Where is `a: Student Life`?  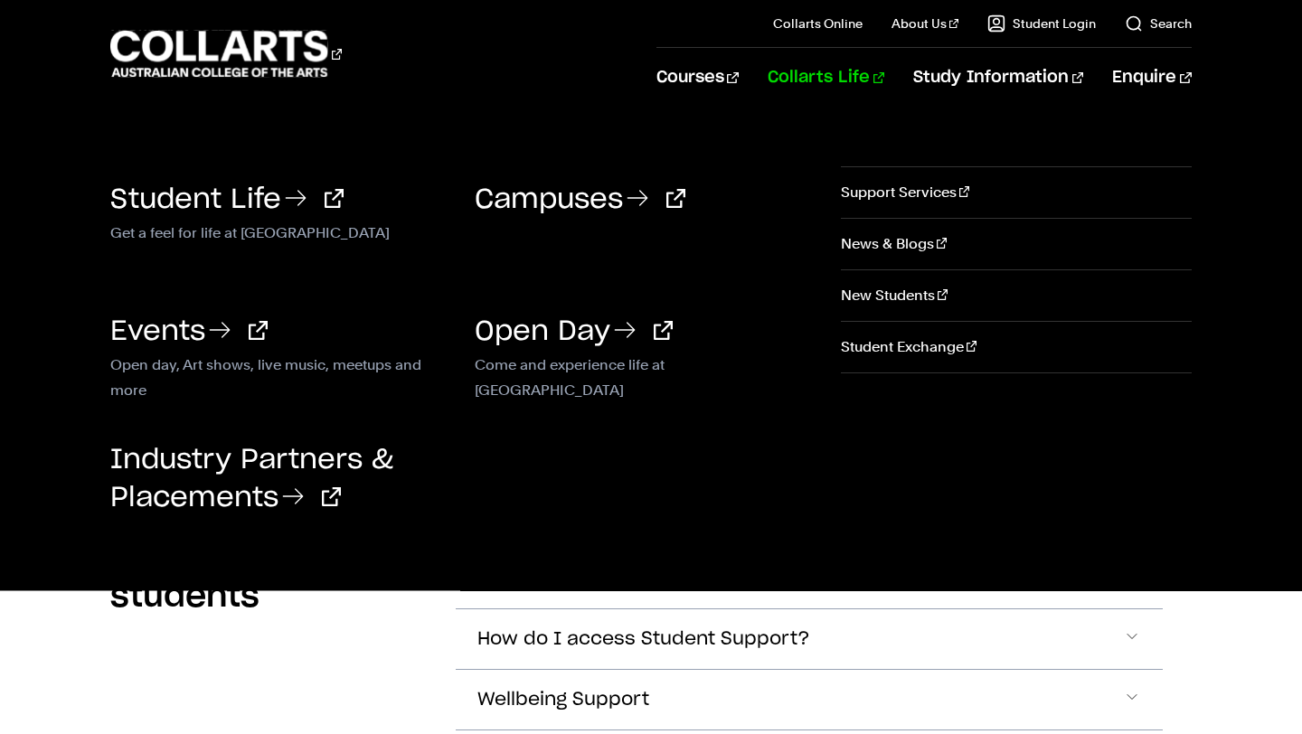
a: Student Life is located at coordinates (227, 200).